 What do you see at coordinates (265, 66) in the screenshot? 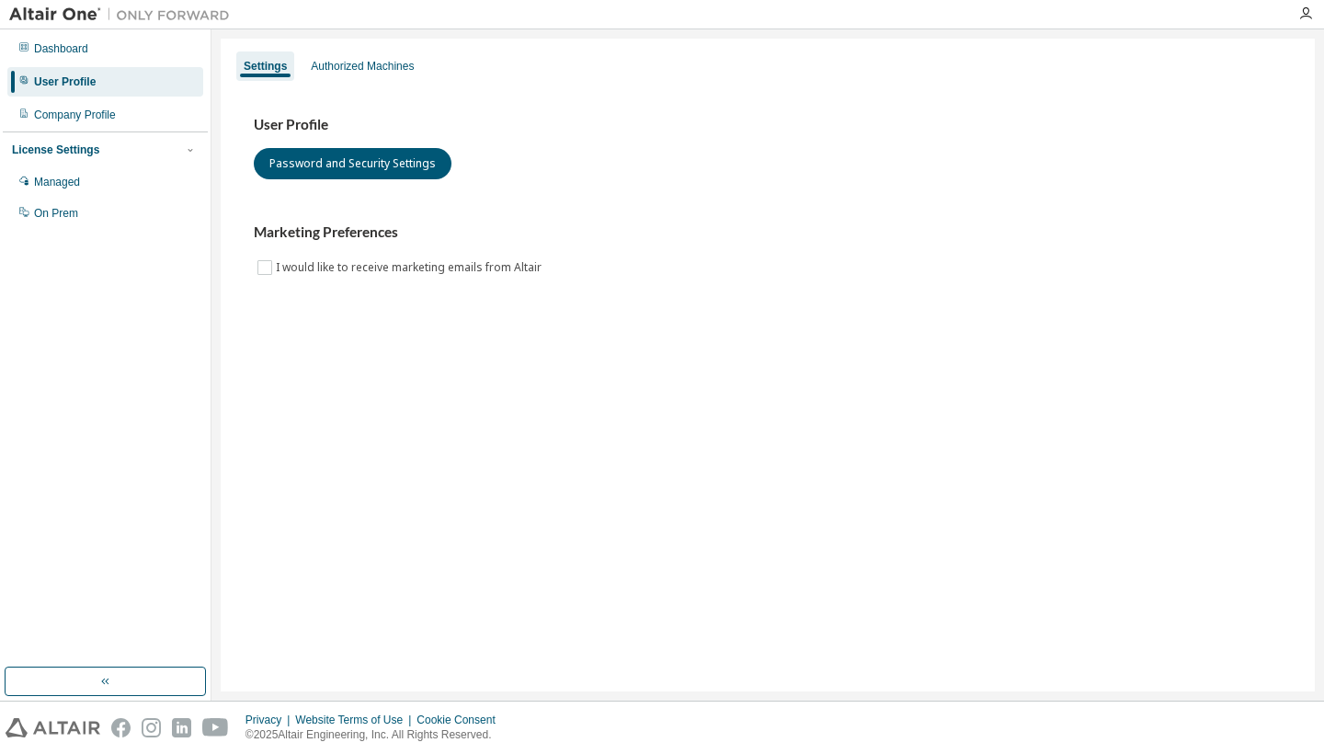
I see `div: Settings` at bounding box center [265, 66].